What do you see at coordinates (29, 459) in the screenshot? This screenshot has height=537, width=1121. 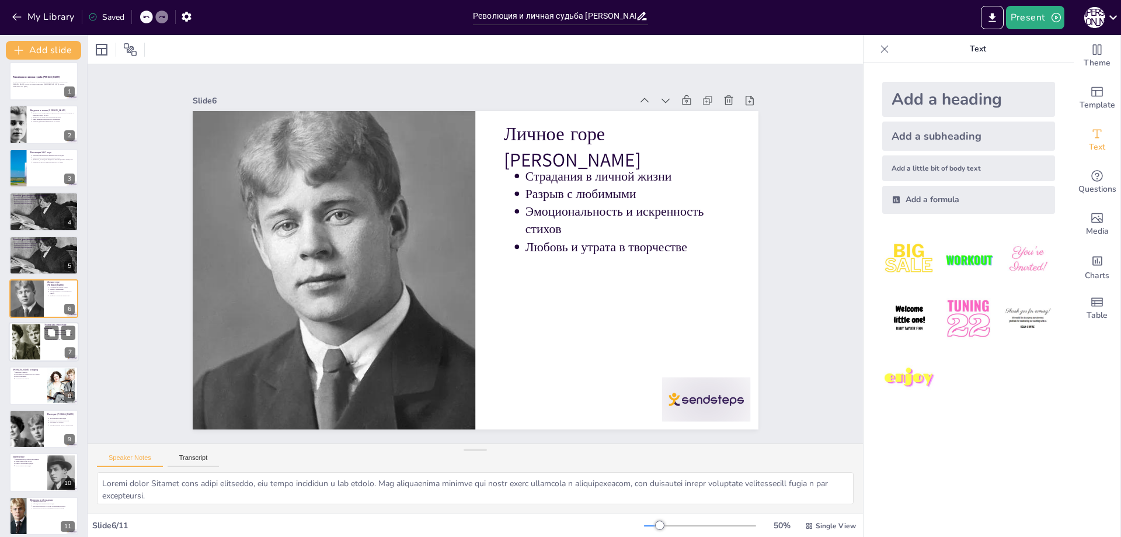 I see `p: Переплетение судьбы и революции` at bounding box center [29, 459].